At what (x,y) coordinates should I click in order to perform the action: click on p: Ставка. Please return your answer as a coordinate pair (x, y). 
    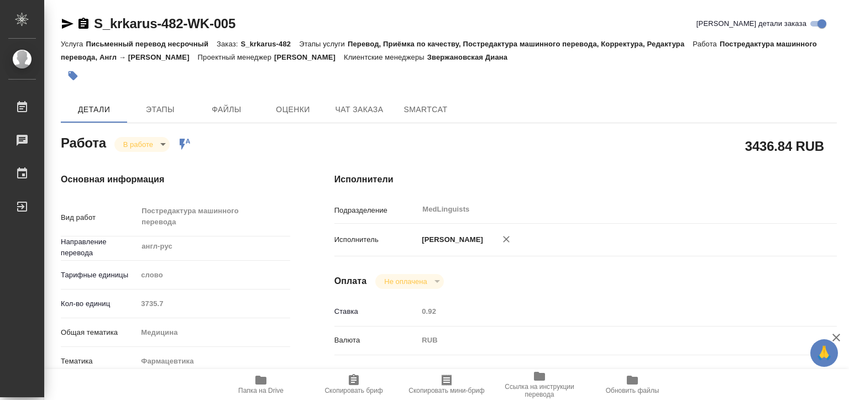
    Looking at the image, I should click on (377, 312).